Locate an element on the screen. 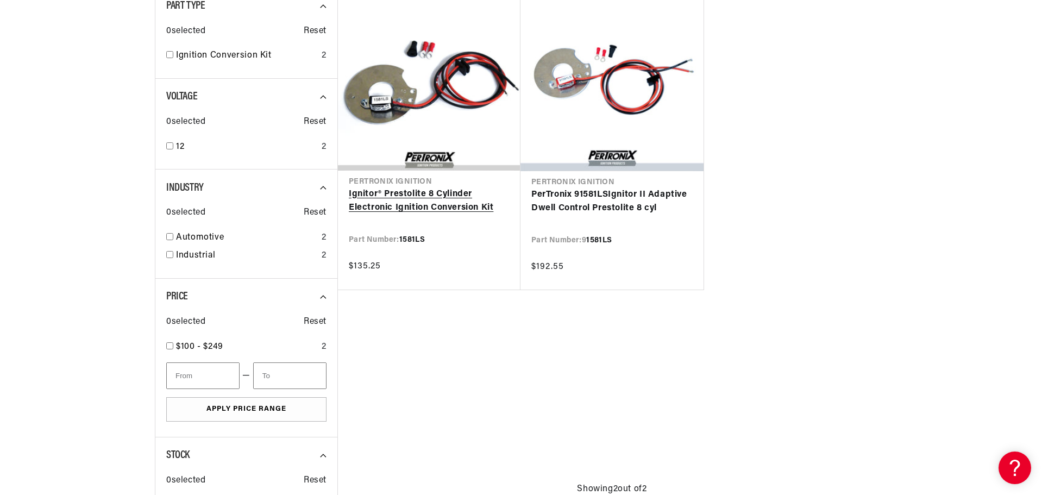 The height and width of the screenshot is (495, 1042). a: Ignition Conversion Kit is located at coordinates (247, 56).